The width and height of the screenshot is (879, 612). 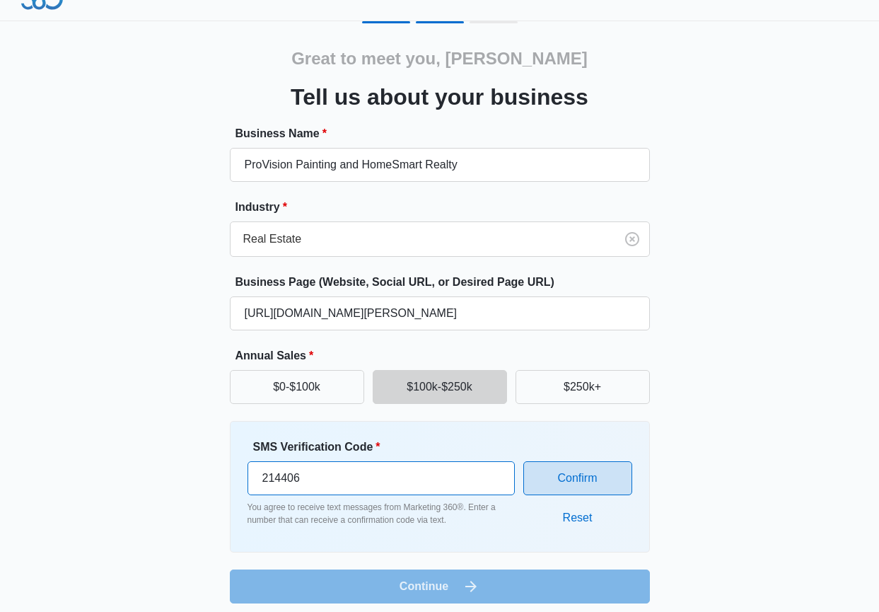 What do you see at coordinates (440, 165) in the screenshot?
I see `input: e.g. Jane's Plumbing` at bounding box center [440, 165].